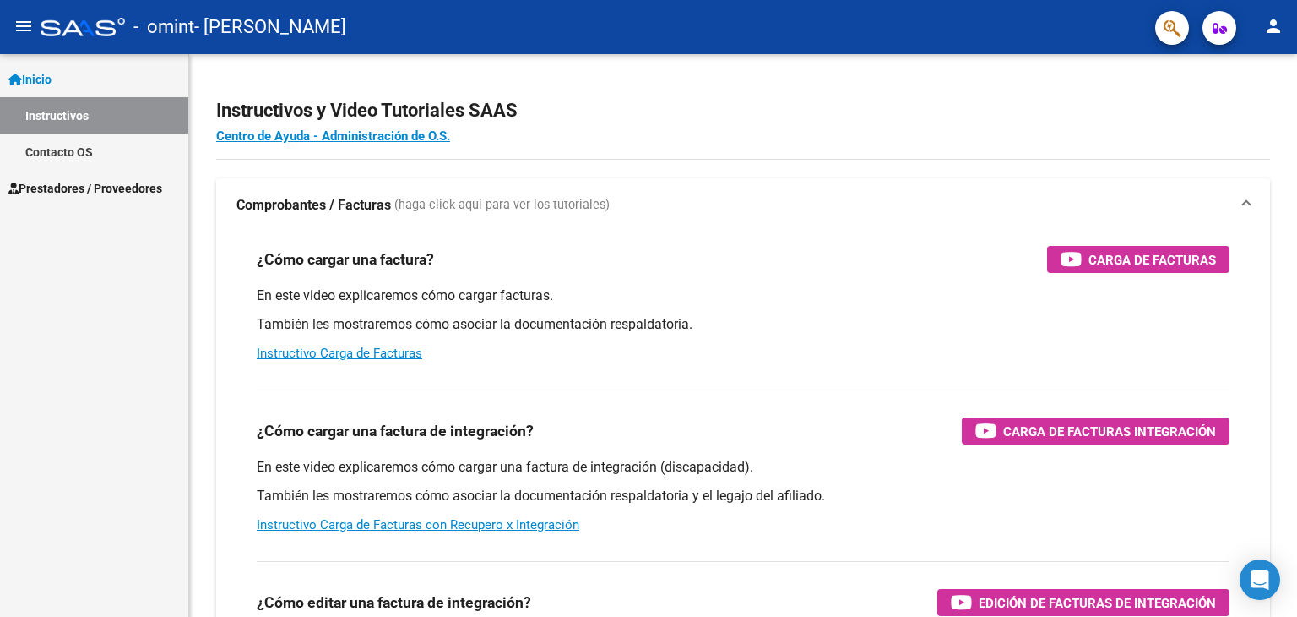 The image size is (1297, 617). I want to click on a: Instructivo Carga de Facturas con Recupero x Integración, so click(418, 525).